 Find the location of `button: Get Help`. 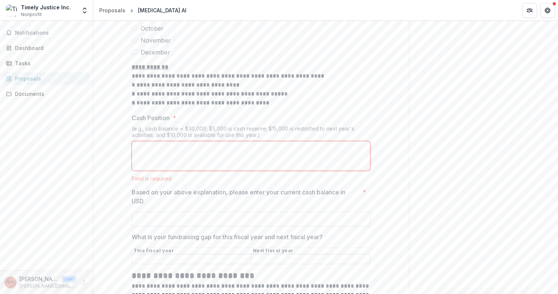

button: Get Help is located at coordinates (547, 10).